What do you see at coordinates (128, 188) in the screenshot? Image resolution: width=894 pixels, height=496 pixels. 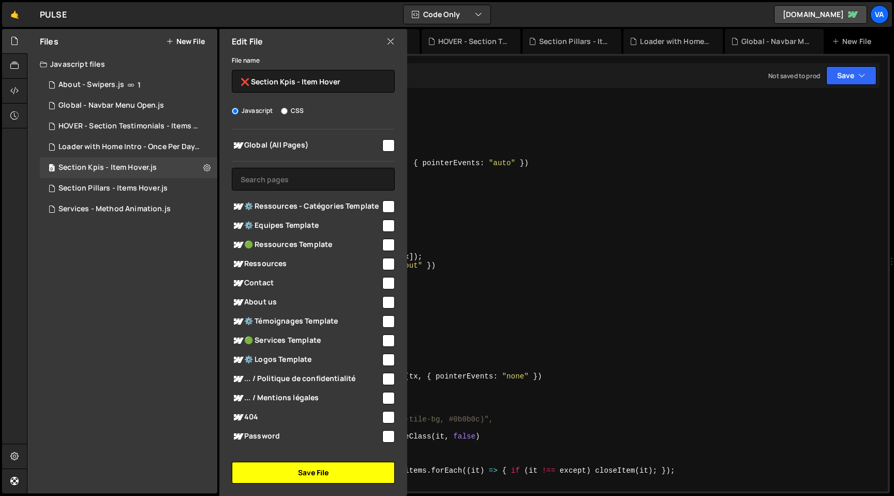 I see `div: 16253/44429.js` at bounding box center [128, 188].